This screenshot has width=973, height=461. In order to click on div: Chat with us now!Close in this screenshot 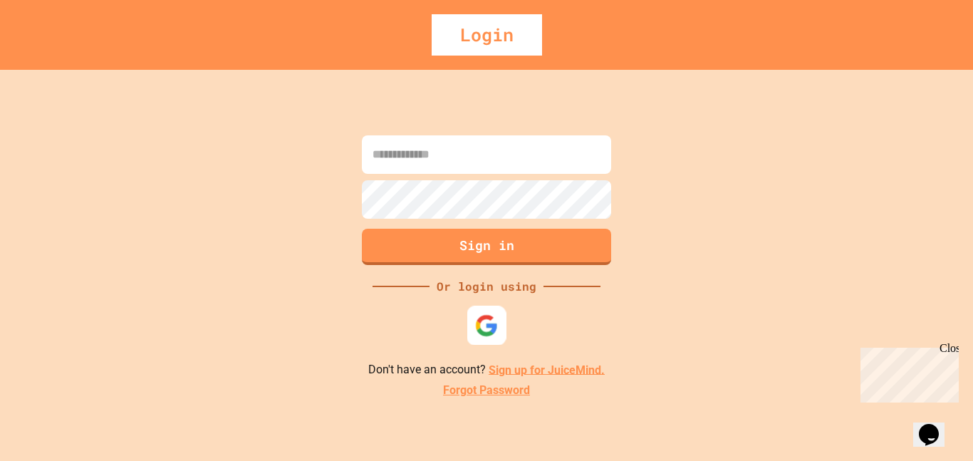, I will do `click(52, 48)`.